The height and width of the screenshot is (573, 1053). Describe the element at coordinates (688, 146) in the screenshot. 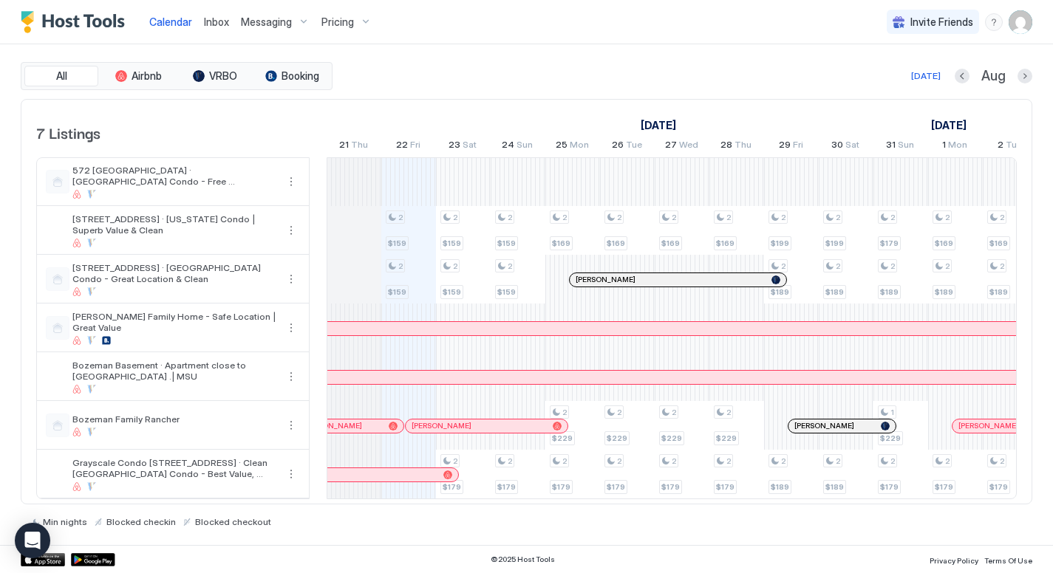

I see `span: Wed` at that location.